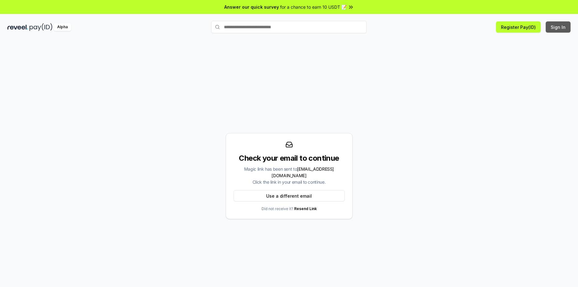  I want to click on div: Check your email to continue, so click(289, 158).